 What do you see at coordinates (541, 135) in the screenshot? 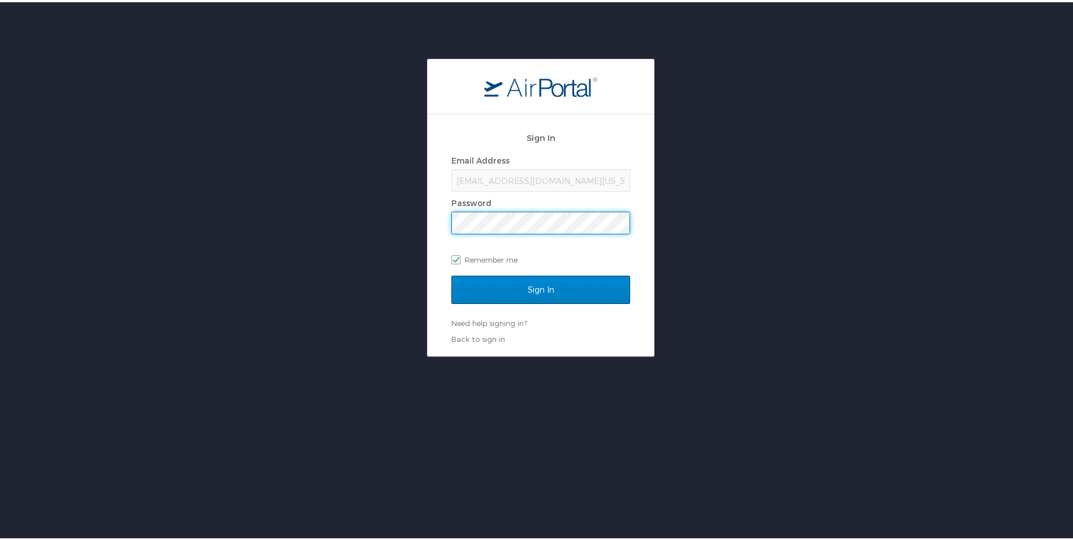
I see `h2: Sign In` at bounding box center [541, 135].